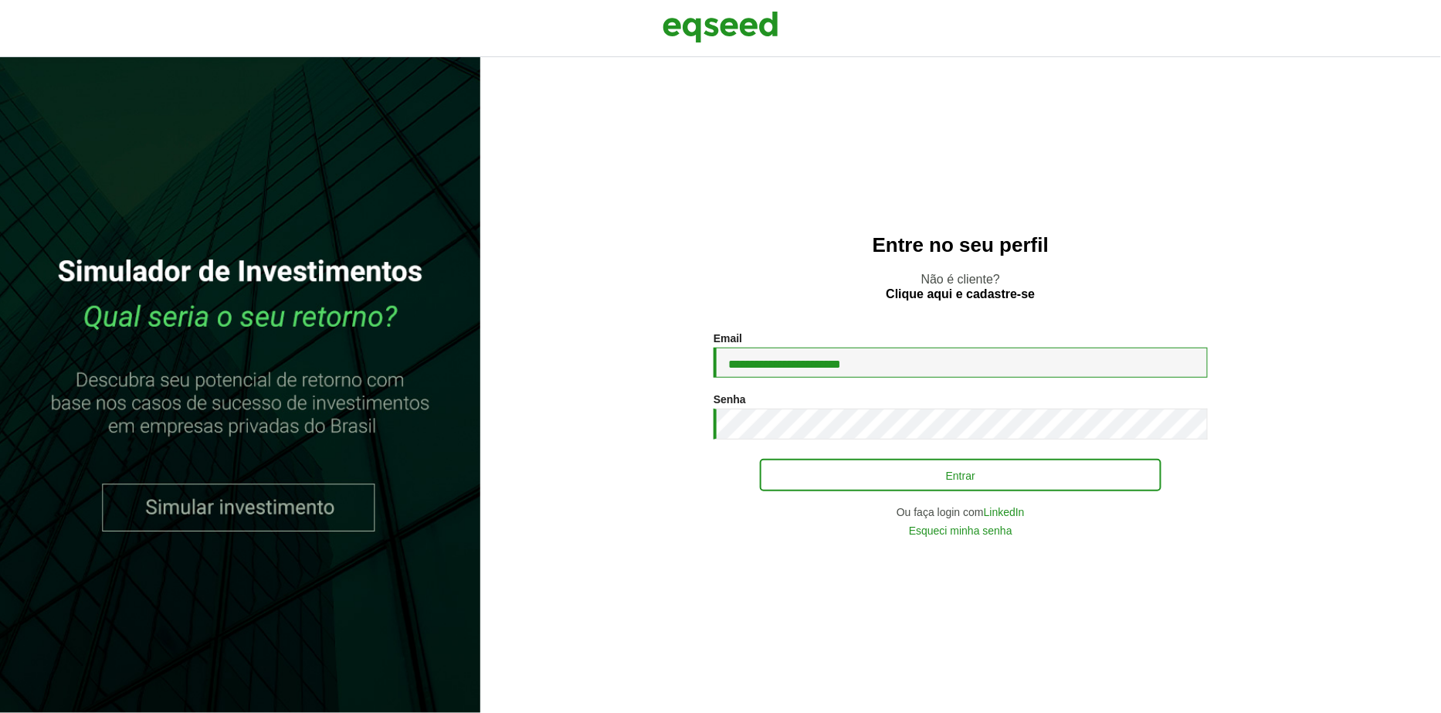 The height and width of the screenshot is (713, 1441). I want to click on label: Email, so click(728, 338).